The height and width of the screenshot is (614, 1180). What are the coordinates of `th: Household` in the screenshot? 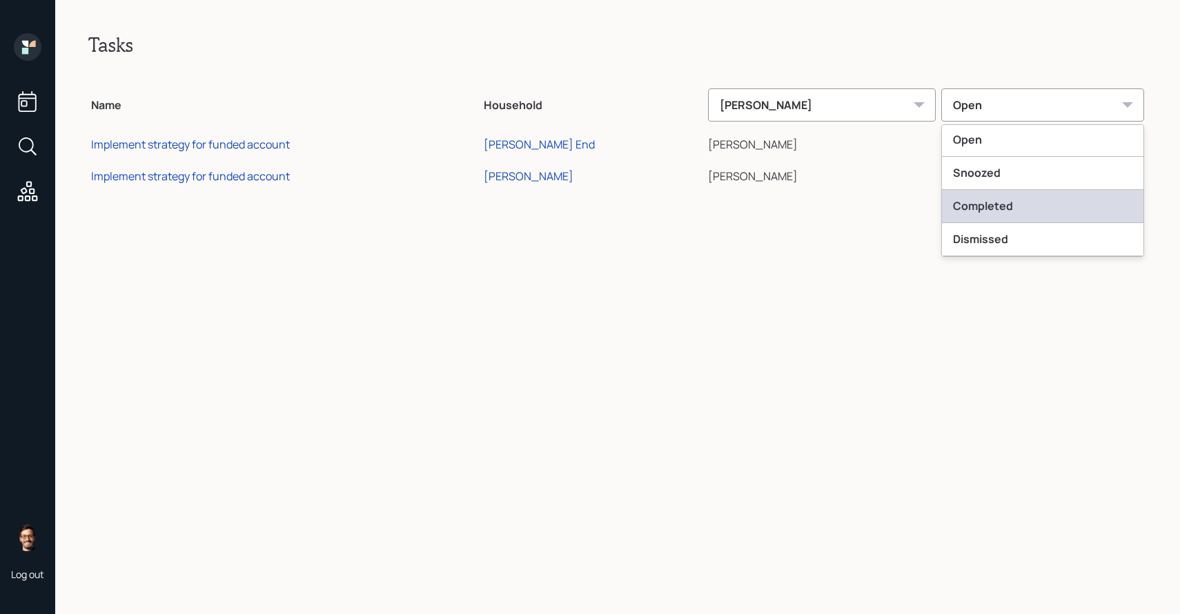 It's located at (593, 103).